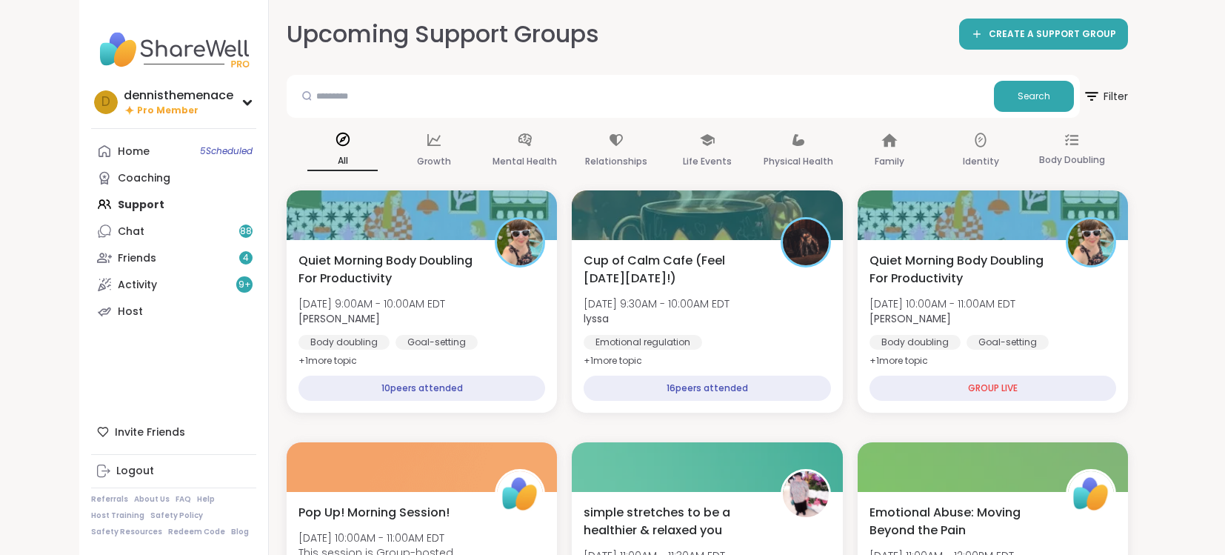  Describe the element at coordinates (226, 151) in the screenshot. I see `span: 5 Scheduled` at that location.